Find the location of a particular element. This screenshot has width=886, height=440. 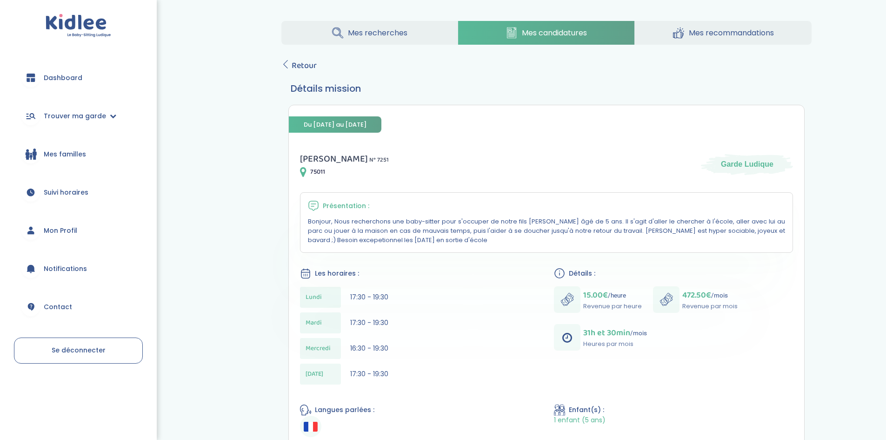

span: Se déconnecter is located at coordinates (79, 350).